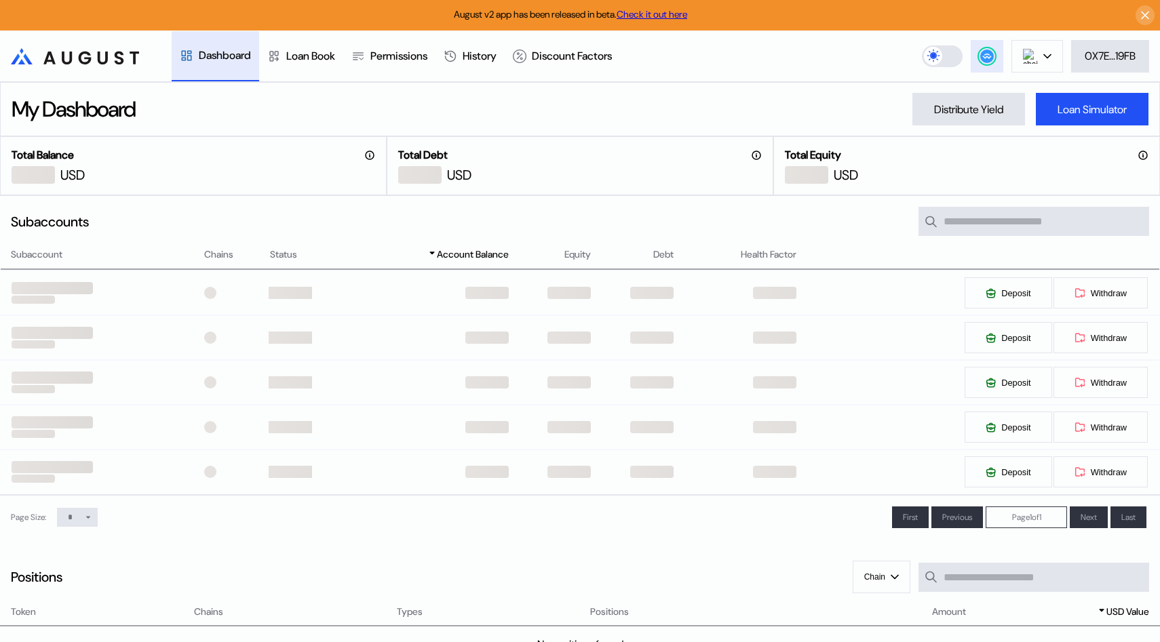  What do you see at coordinates (949, 612) in the screenshot?
I see `span: Amount` at bounding box center [949, 612].